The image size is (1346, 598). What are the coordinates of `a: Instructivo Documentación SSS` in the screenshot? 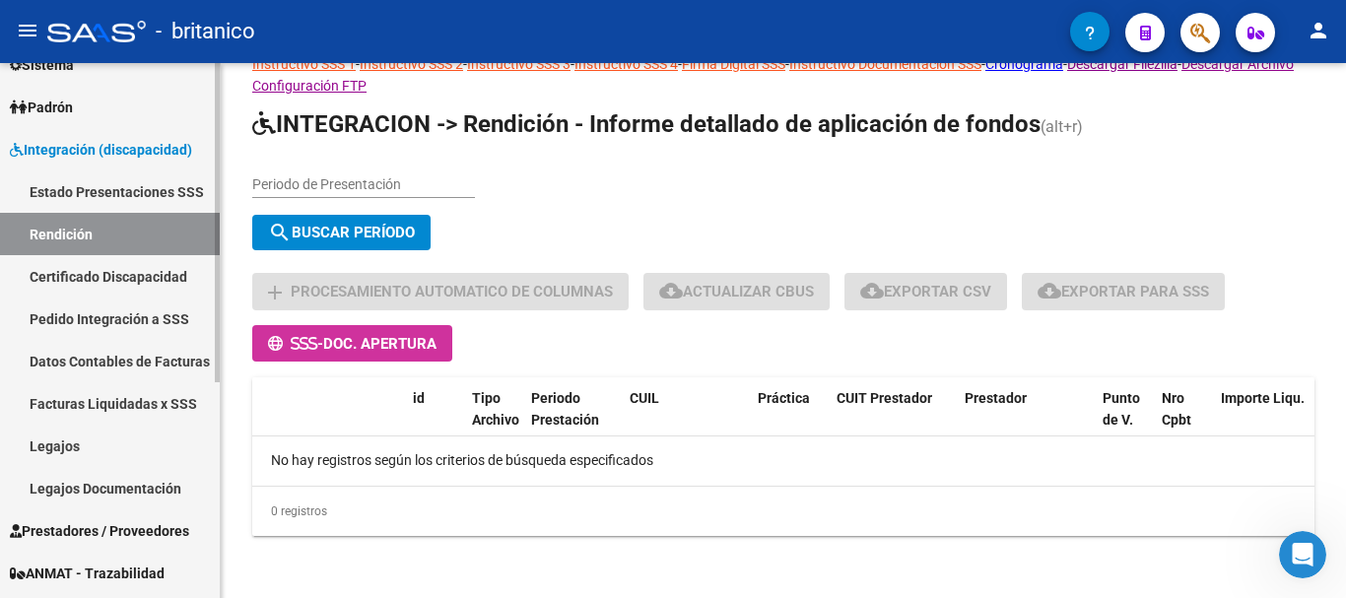 It's located at (885, 64).